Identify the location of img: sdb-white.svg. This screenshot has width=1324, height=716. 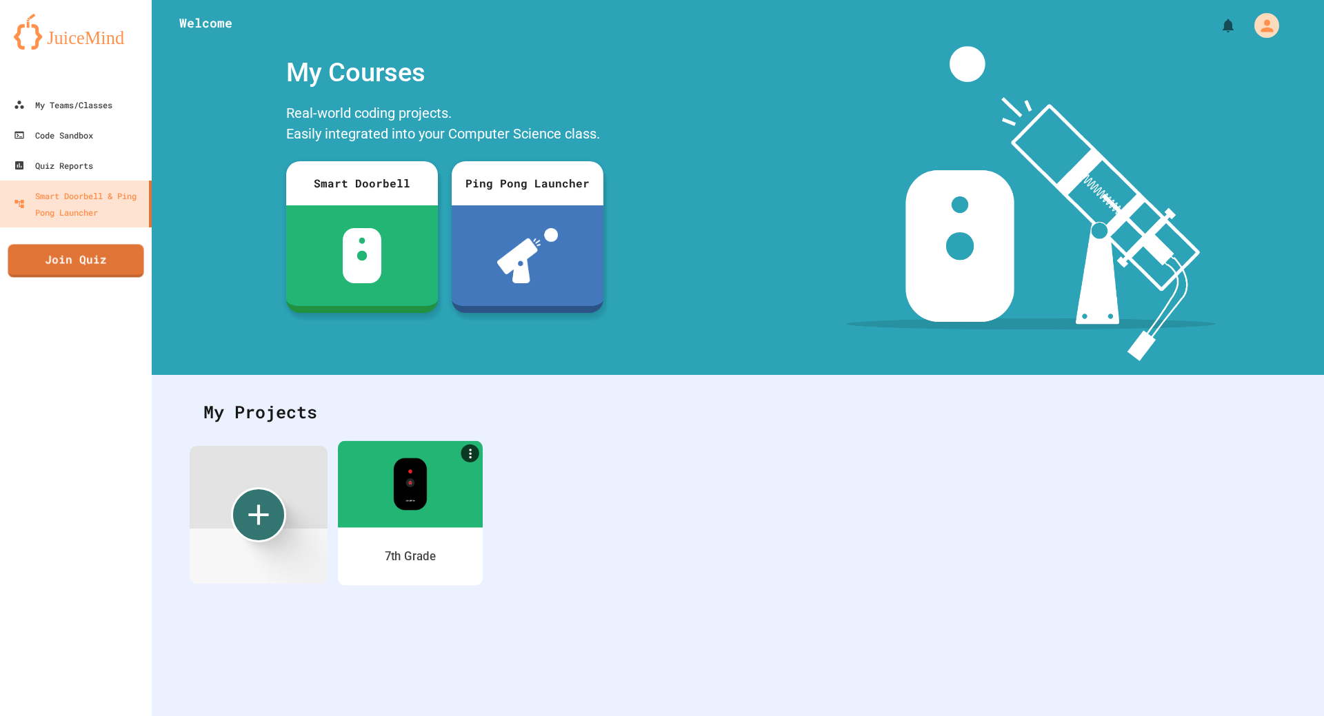
(362, 256).